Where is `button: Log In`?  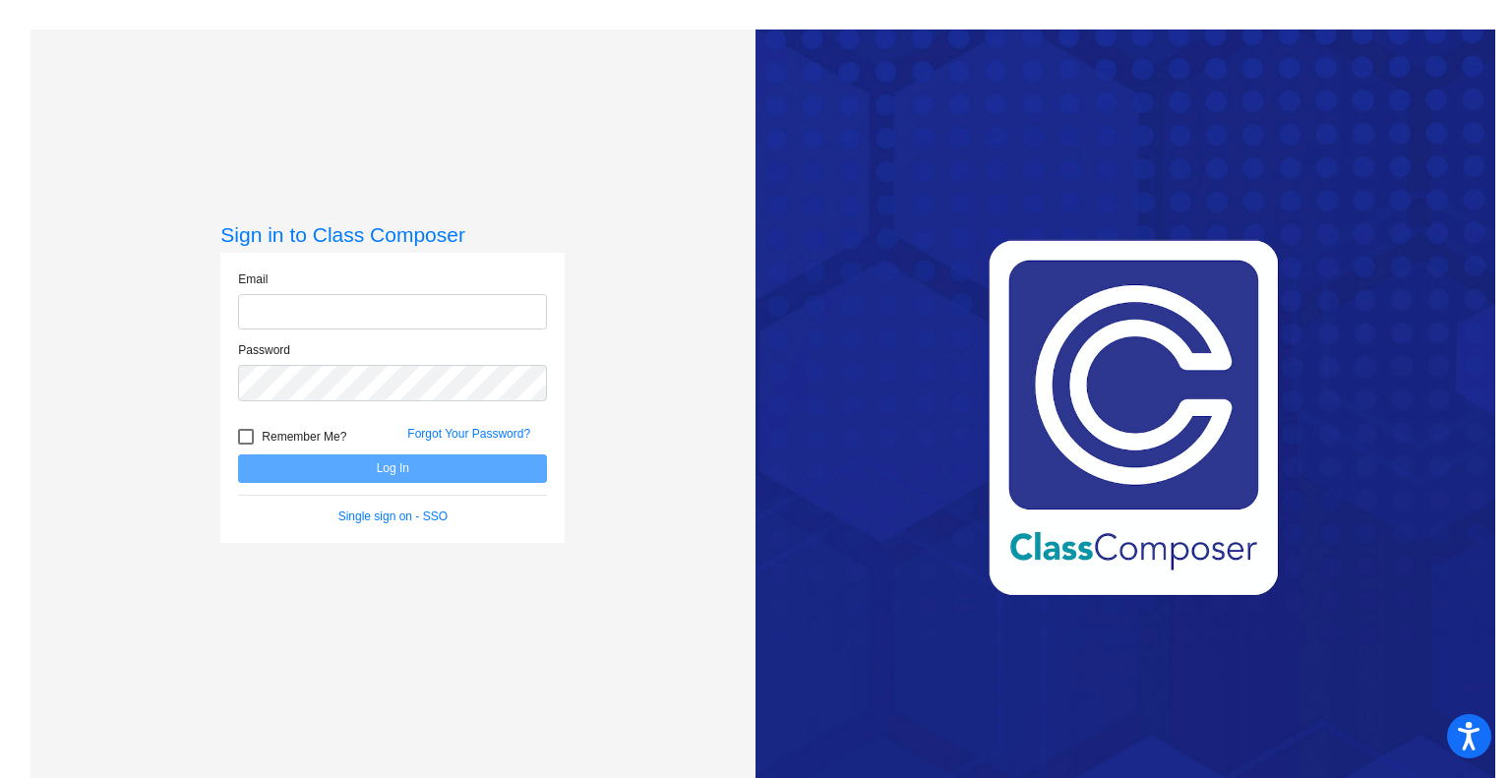 button: Log In is located at coordinates (393, 468).